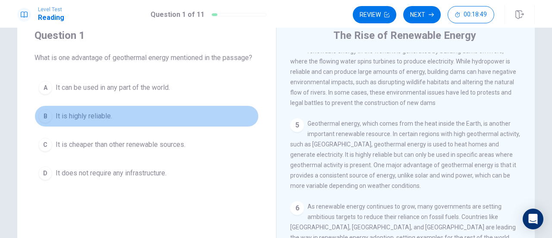 This screenshot has width=552, height=238. Describe the element at coordinates (374, 15) in the screenshot. I see `button: Review` at that location.